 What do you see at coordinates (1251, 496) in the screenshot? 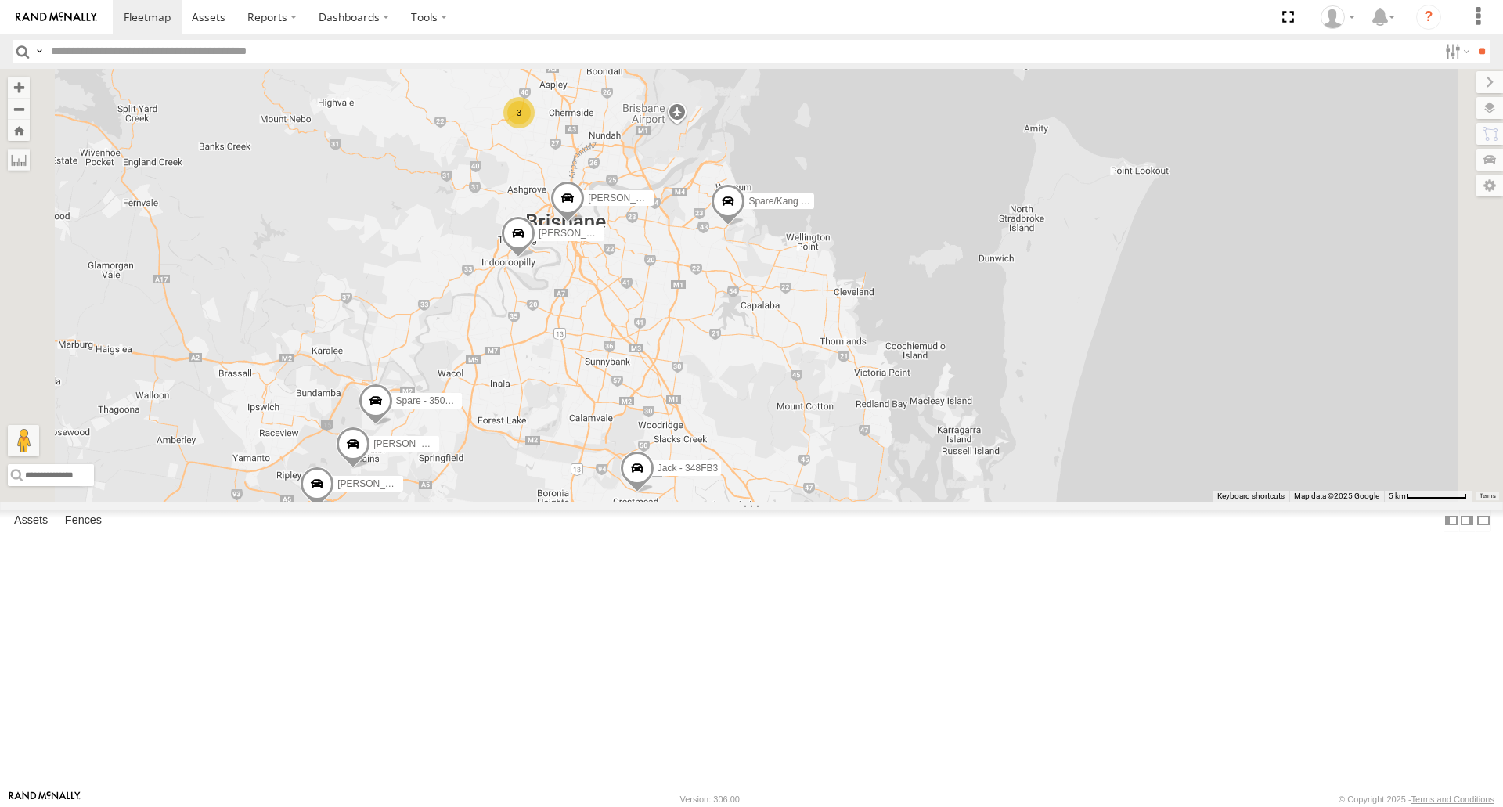
I see `button: Keyboard shortcuts` at bounding box center [1251, 496].